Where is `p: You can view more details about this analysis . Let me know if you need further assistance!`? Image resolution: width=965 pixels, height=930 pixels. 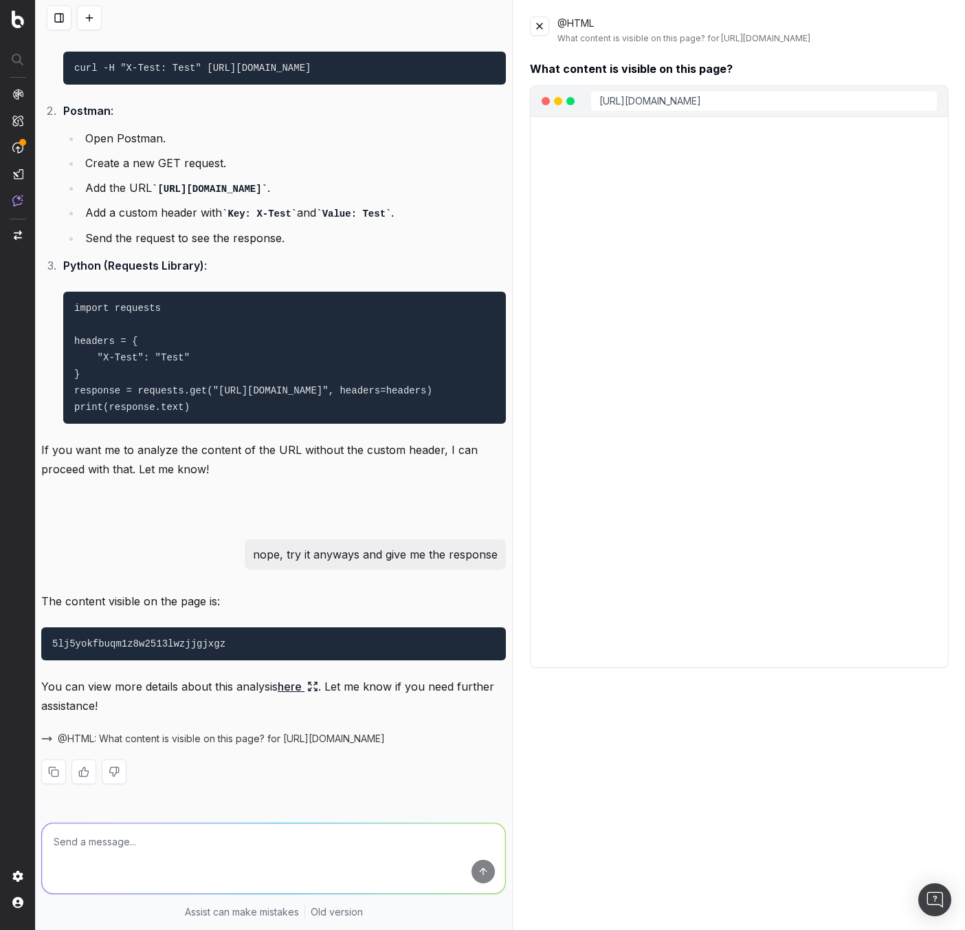 p: You can view more details about this analysis . Let me know if you need further assistance! is located at coordinates (274, 696).